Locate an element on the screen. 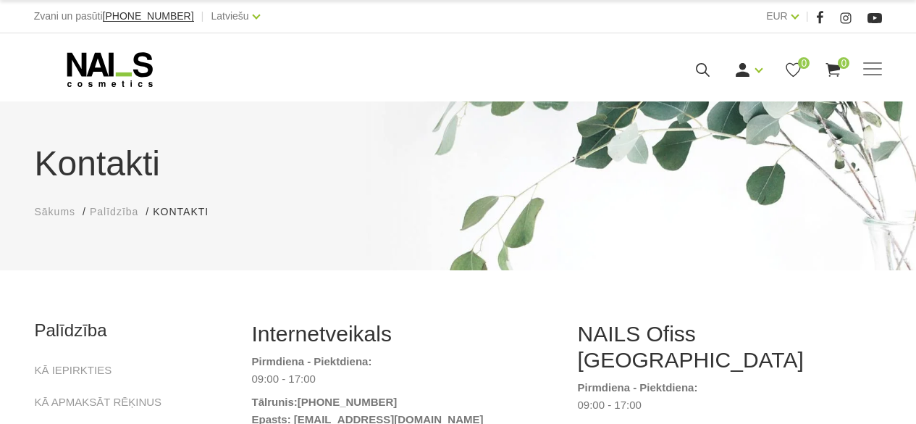  li: Kontakti is located at coordinates (188, 211).